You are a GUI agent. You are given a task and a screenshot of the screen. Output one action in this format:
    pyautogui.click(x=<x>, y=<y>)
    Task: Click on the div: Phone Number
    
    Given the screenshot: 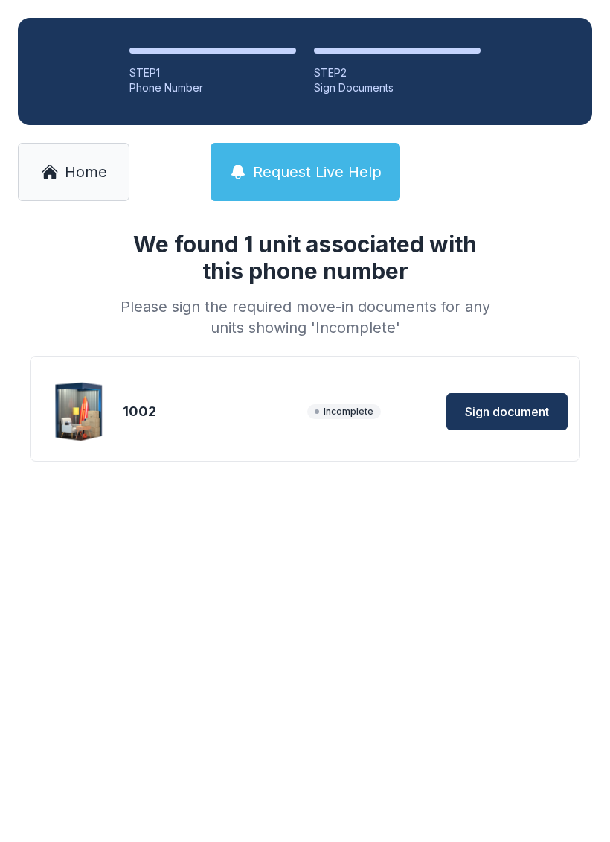 What is the action you would take?
    pyautogui.click(x=213, y=88)
    